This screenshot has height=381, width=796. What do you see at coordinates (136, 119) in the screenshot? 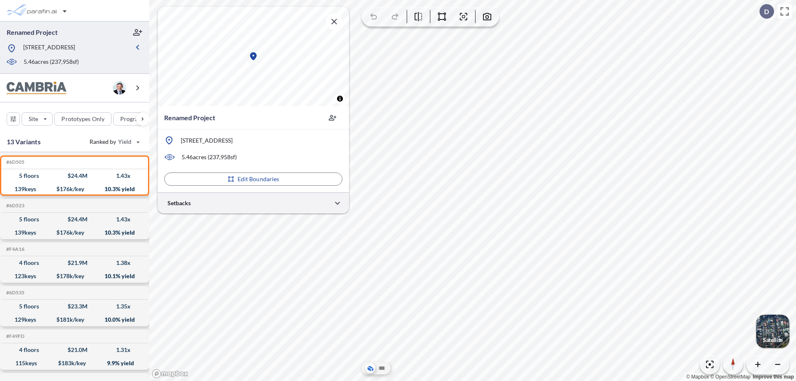
I see `button: Program` at bounding box center [136, 119].